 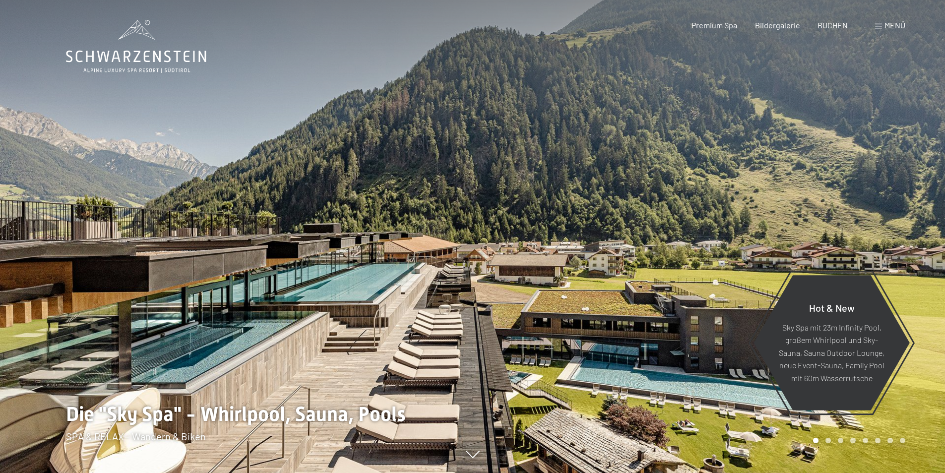 What do you see at coordinates (832, 25) in the screenshot?
I see `a: BUCHEN` at bounding box center [832, 25].